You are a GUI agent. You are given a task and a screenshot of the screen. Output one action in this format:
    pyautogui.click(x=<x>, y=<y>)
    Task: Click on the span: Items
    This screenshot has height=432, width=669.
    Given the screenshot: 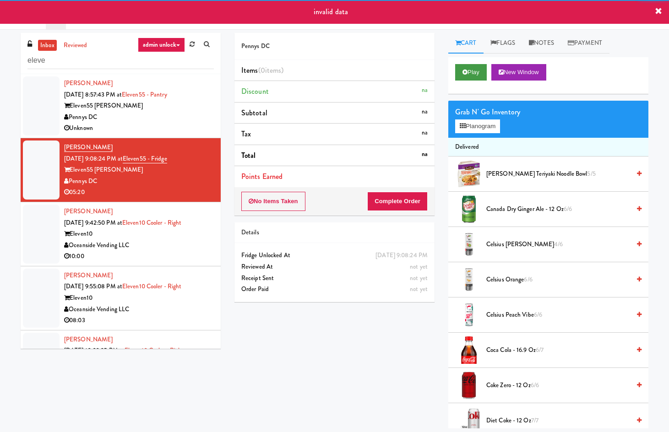 What is the action you would take?
    pyautogui.click(x=262, y=70)
    